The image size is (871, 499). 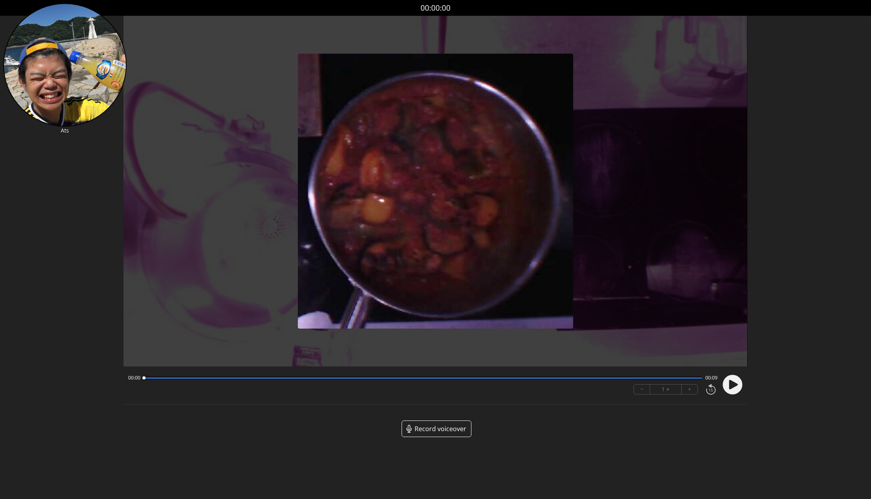 I want to click on img: AT, so click(x=65, y=65).